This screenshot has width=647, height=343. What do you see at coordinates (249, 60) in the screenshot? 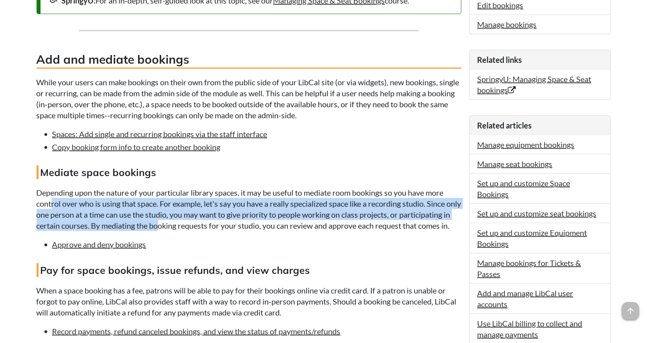
I see `h3: Add and mediate bookings` at bounding box center [249, 60].